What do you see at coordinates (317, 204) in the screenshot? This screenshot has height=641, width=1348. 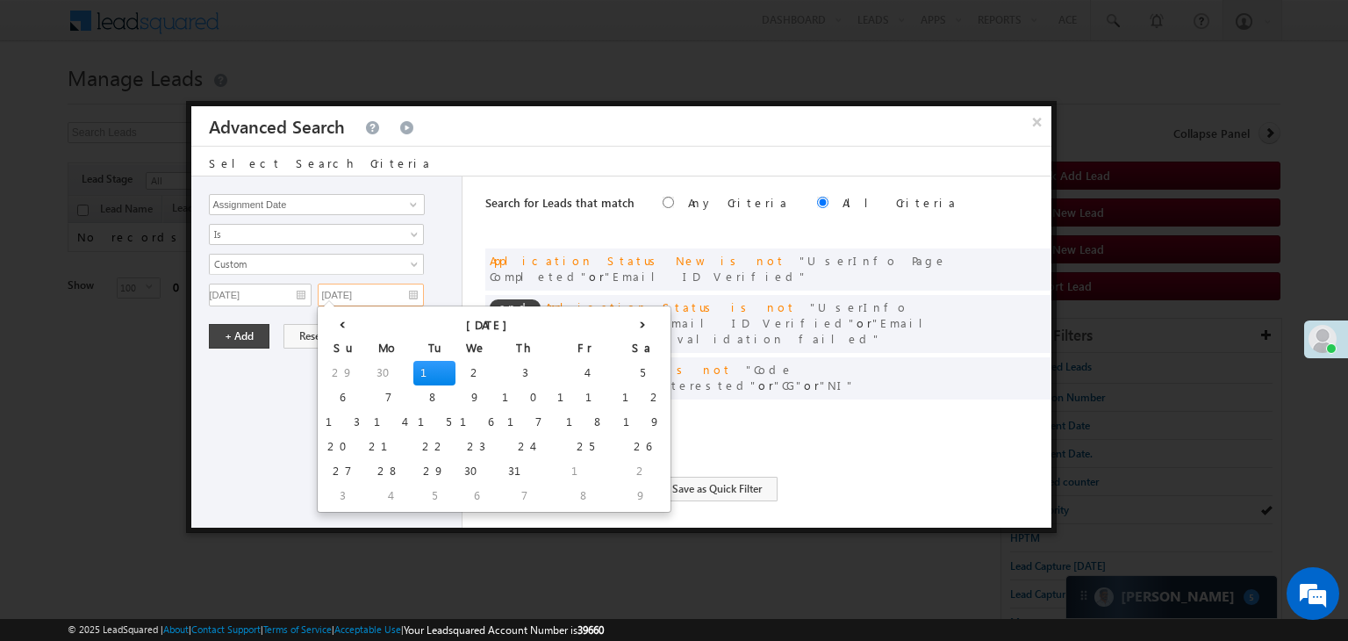 I see `input: Type to Search` at bounding box center [317, 204].